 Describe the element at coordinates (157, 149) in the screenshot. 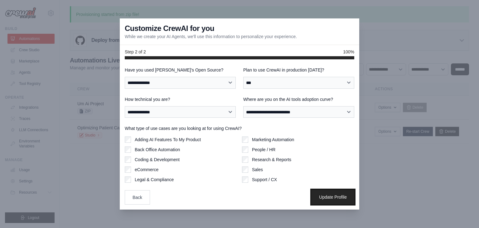

I see `label: Back Office Automation` at that location.